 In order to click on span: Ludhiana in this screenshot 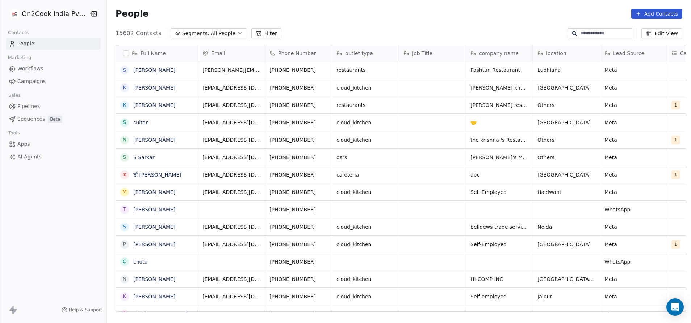, I will do `click(566, 70)`.